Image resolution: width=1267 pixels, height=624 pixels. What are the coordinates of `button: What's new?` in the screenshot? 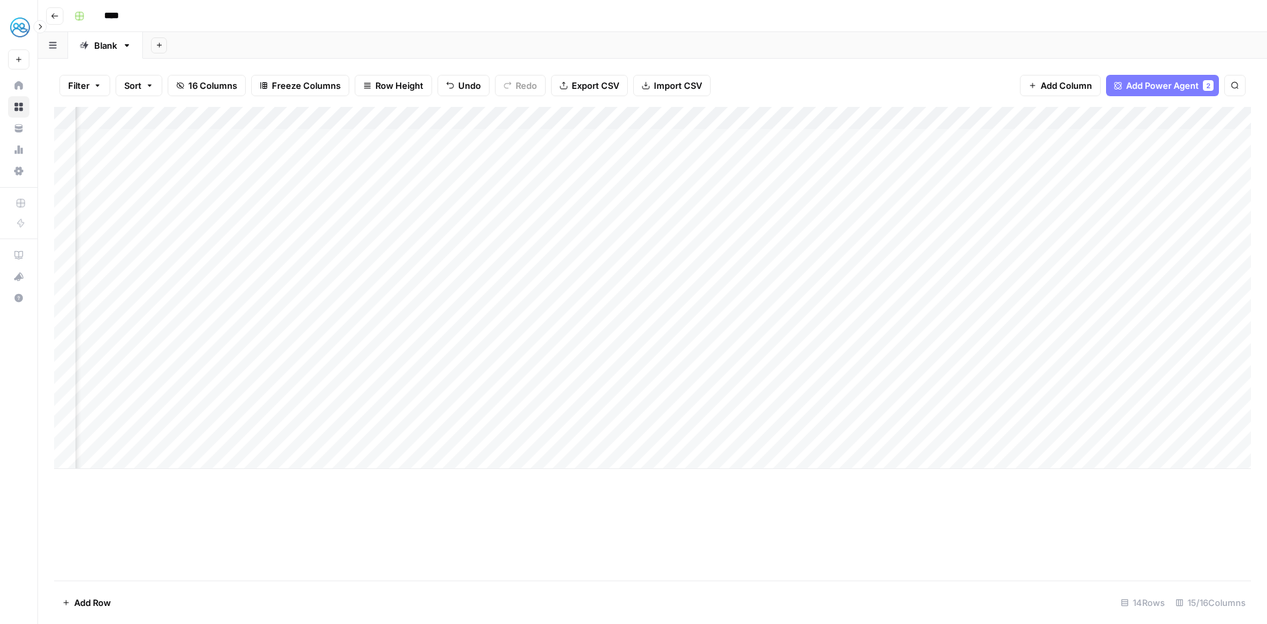 It's located at (19, 276).